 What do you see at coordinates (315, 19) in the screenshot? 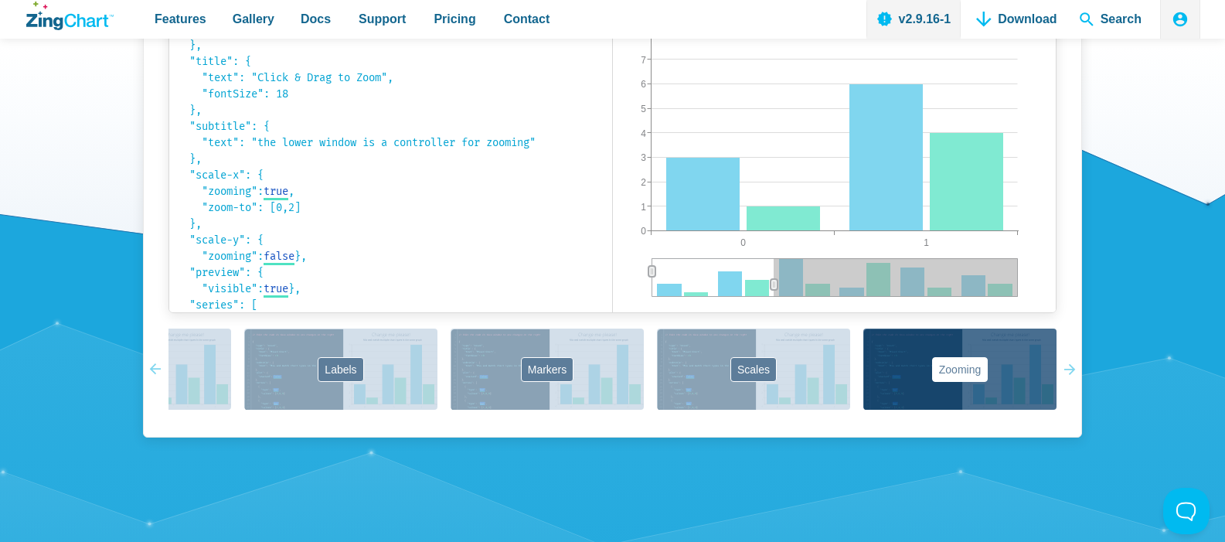
I see `span: Docs` at bounding box center [315, 19].